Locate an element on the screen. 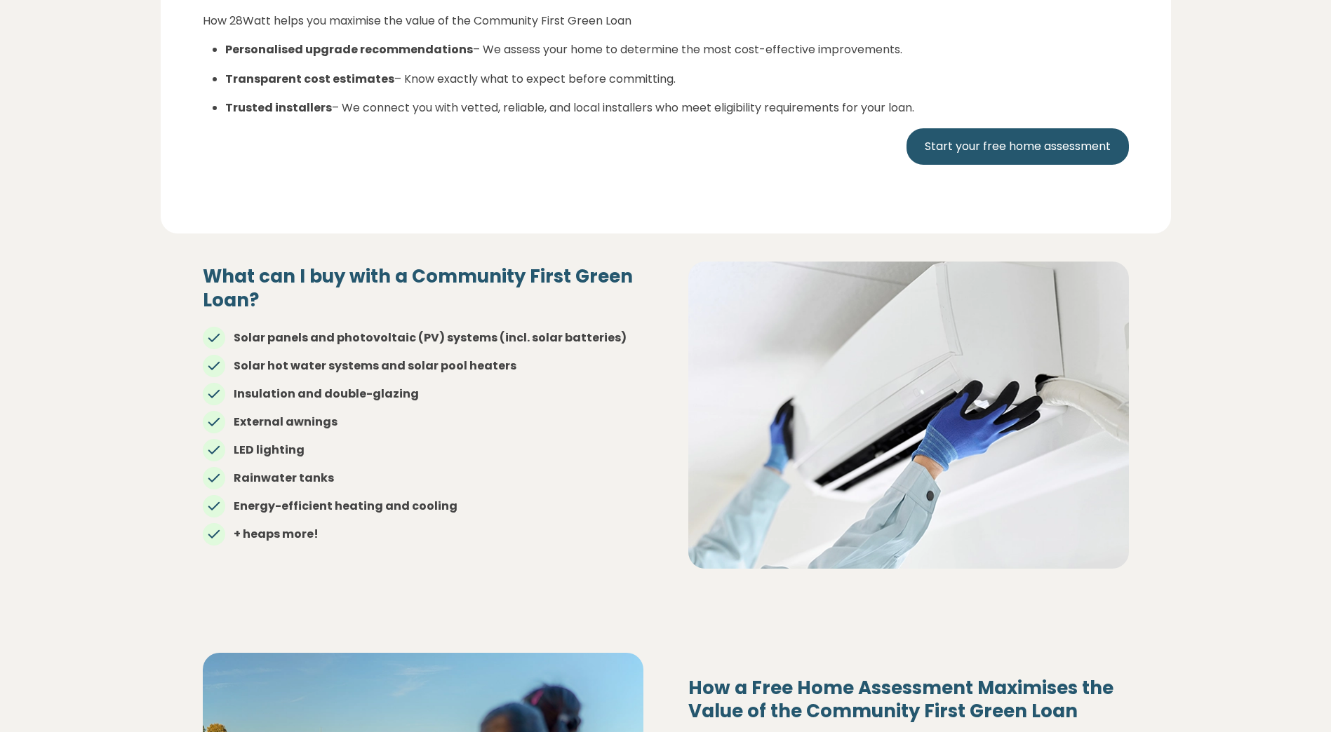 The width and height of the screenshot is (1331, 732). strong: + heaps more! is located at coordinates (276, 534).